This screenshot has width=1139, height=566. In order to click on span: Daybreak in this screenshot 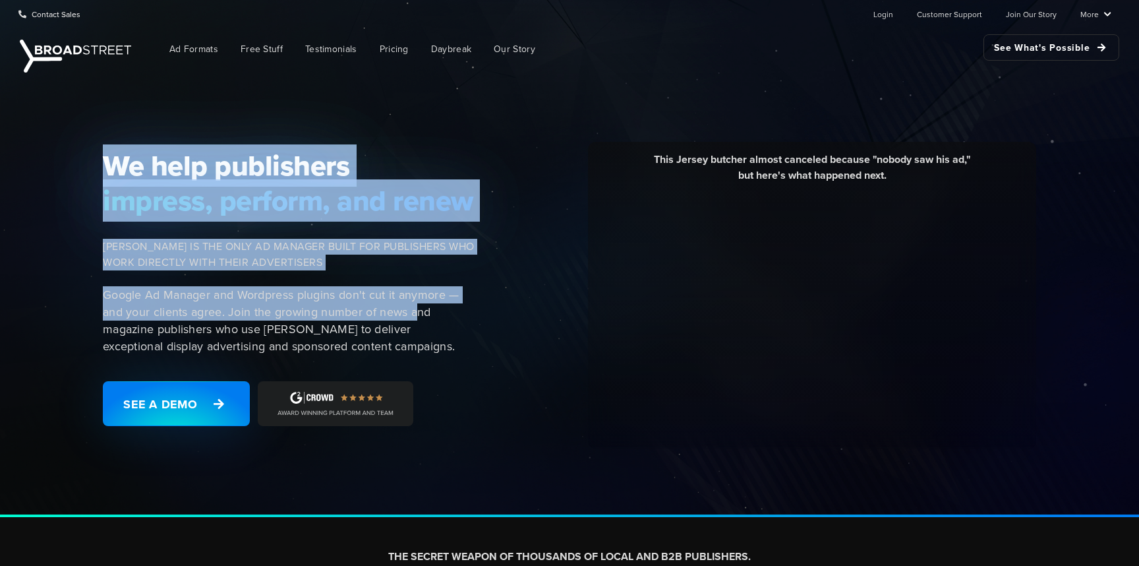, I will do `click(451, 49)`.